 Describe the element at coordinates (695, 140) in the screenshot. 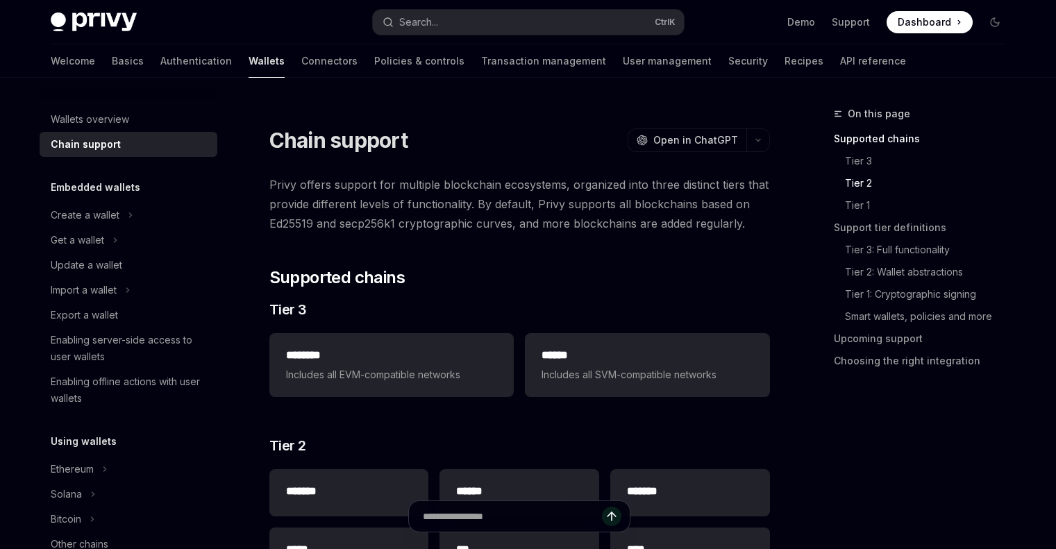

I see `span: Open in ChatGPT` at that location.